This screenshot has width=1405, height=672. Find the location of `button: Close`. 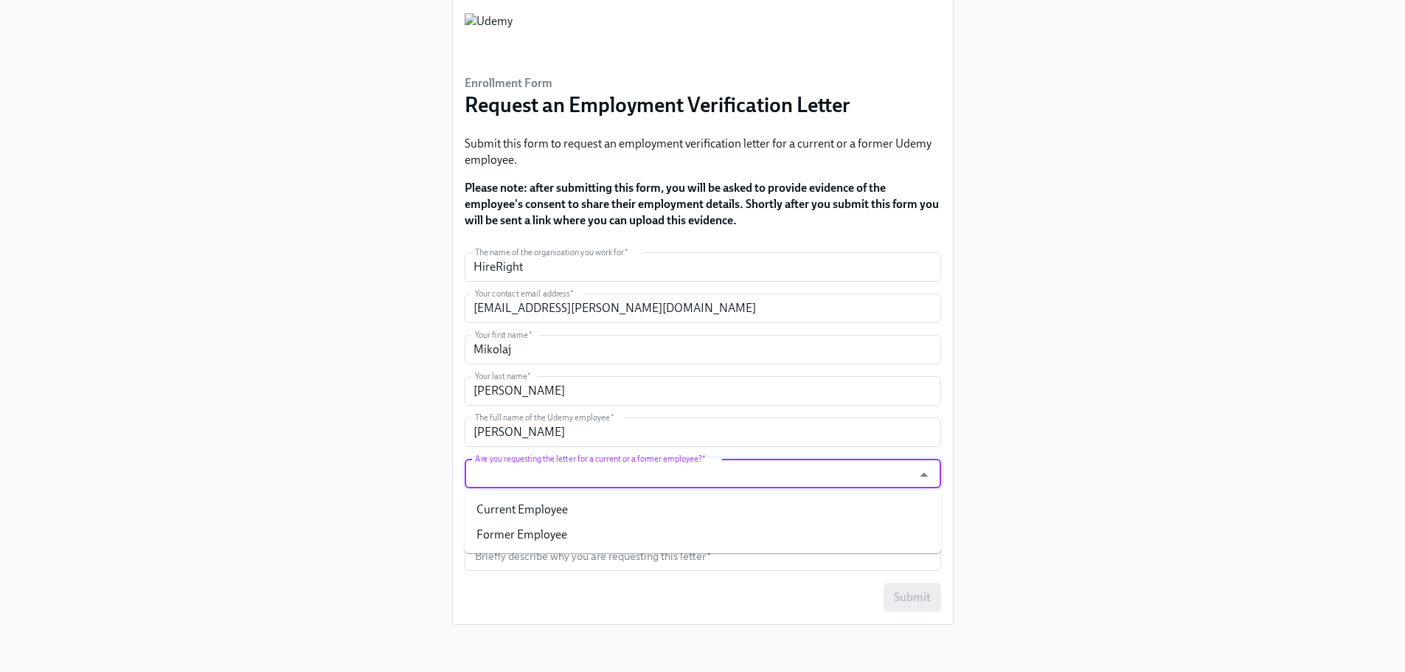

button: Close is located at coordinates (924, 474).